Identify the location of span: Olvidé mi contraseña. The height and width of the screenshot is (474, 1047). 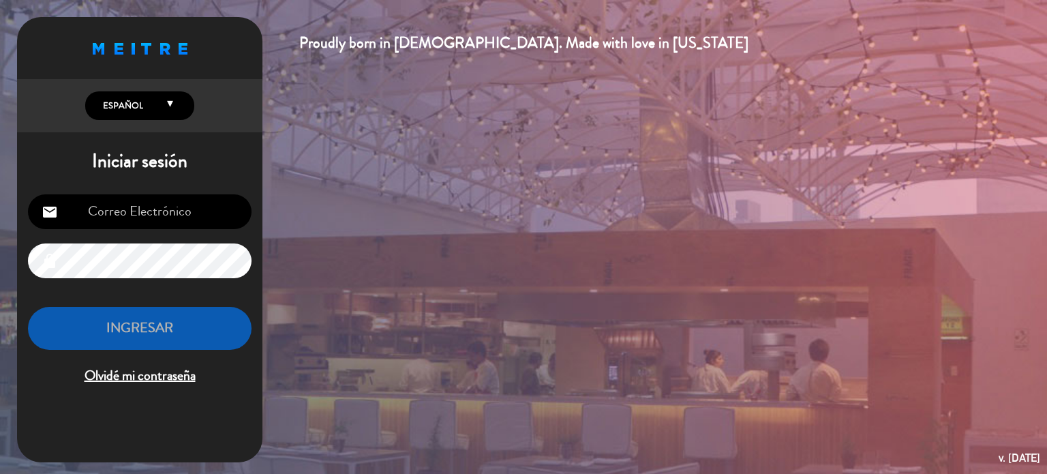
(140, 375).